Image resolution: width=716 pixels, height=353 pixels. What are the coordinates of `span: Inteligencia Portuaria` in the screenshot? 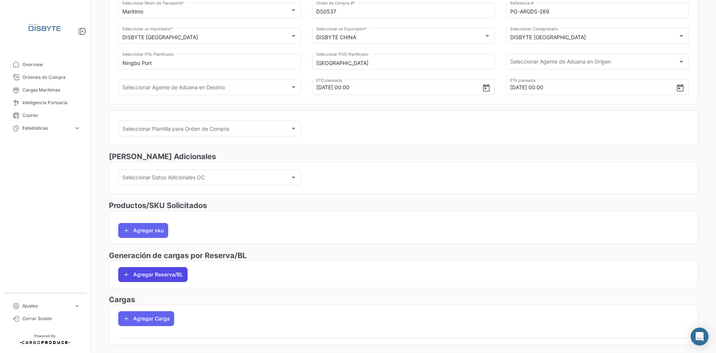 It's located at (51, 103).